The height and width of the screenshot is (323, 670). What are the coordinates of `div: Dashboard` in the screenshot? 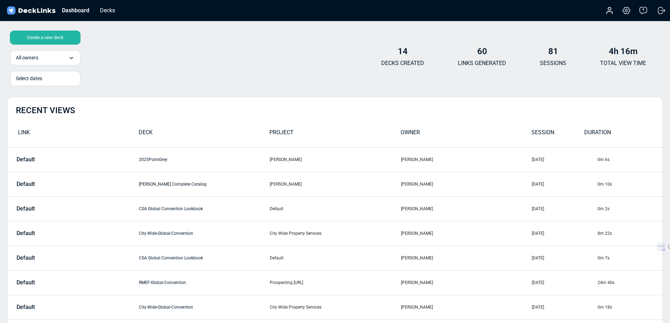 It's located at (76, 10).